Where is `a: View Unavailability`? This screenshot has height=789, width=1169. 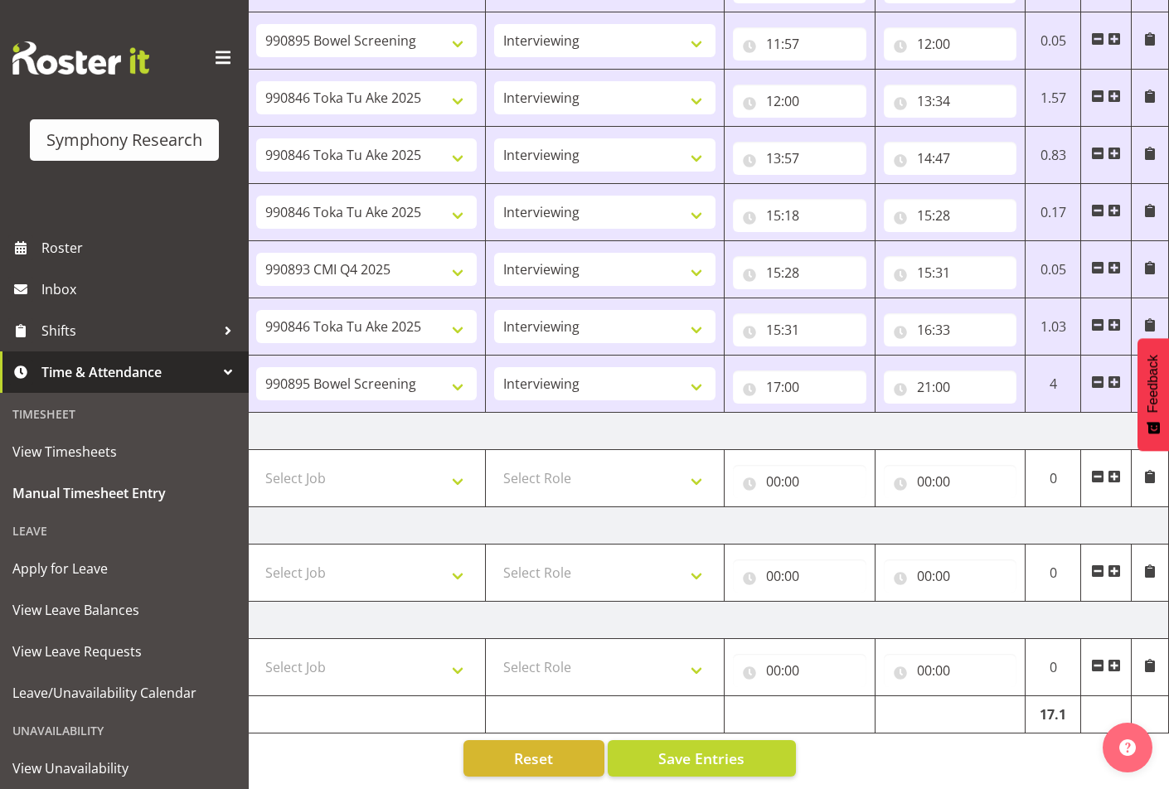 a: View Unavailability is located at coordinates (124, 768).